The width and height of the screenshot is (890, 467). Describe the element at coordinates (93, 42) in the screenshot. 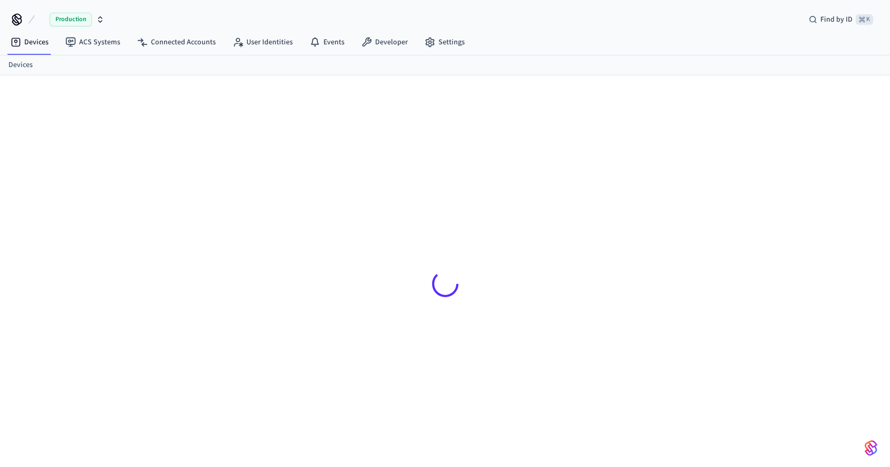

I see `a: ACS Systems` at that location.